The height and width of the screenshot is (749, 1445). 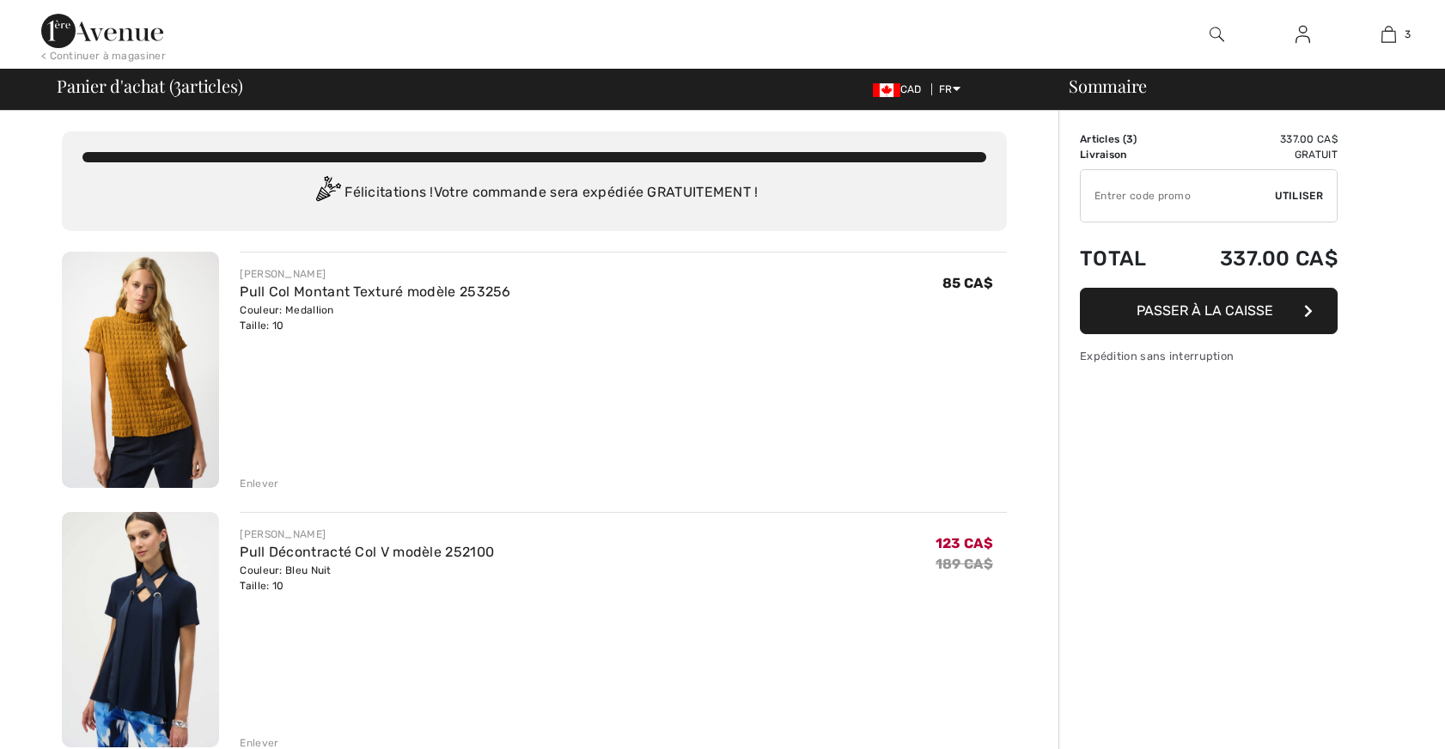 What do you see at coordinates (140, 369) in the screenshot?
I see `img: Pull Col Montant Texturé modèle 253256` at bounding box center [140, 369].